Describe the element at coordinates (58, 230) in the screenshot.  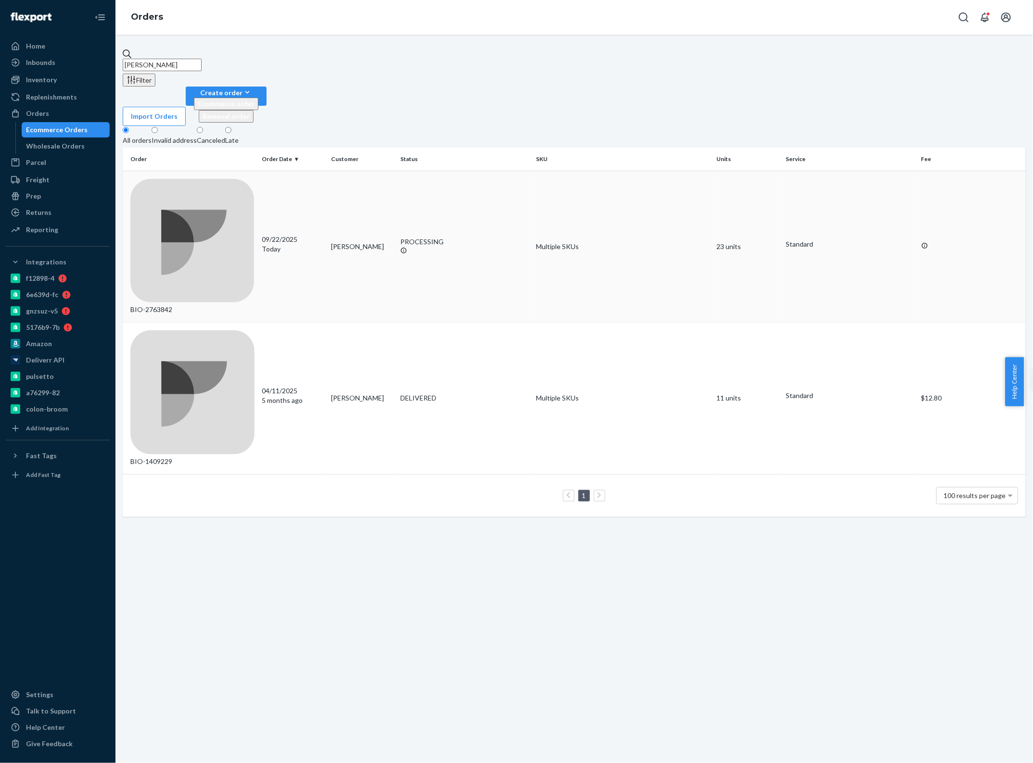
I see `a: Reporting` at that location.